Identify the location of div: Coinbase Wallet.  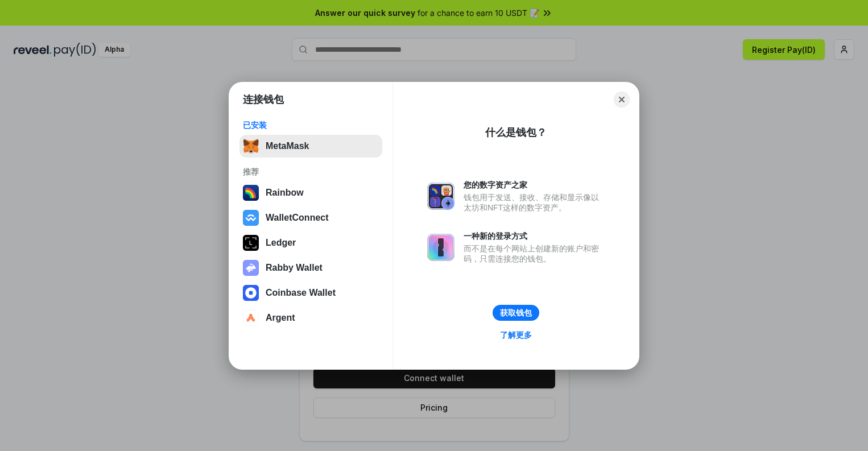
(300, 293).